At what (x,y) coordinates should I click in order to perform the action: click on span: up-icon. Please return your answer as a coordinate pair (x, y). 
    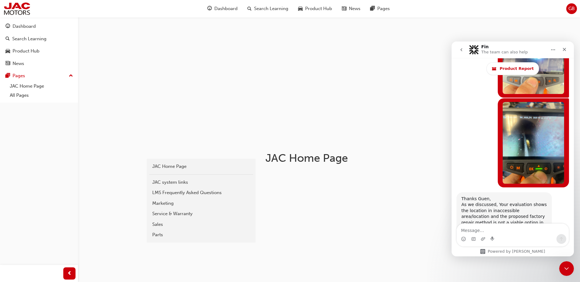
    Looking at the image, I should click on (71, 76).